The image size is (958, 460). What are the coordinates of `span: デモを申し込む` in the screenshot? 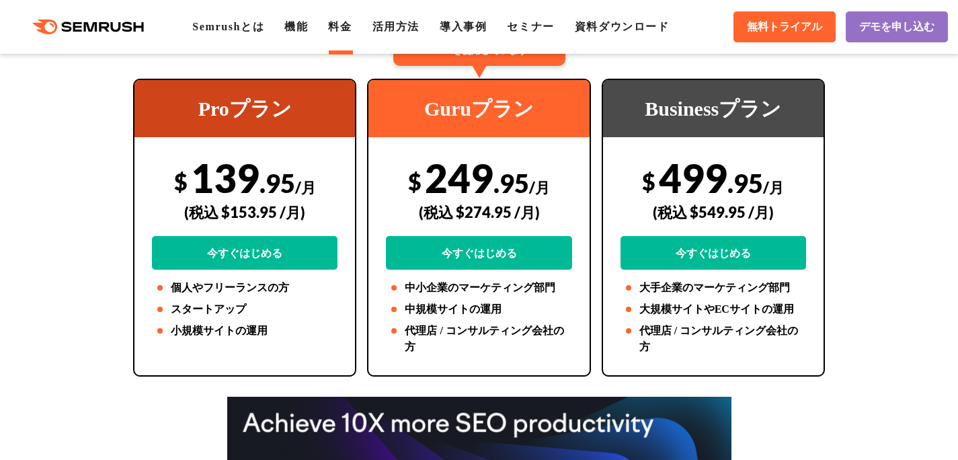 It's located at (897, 27).